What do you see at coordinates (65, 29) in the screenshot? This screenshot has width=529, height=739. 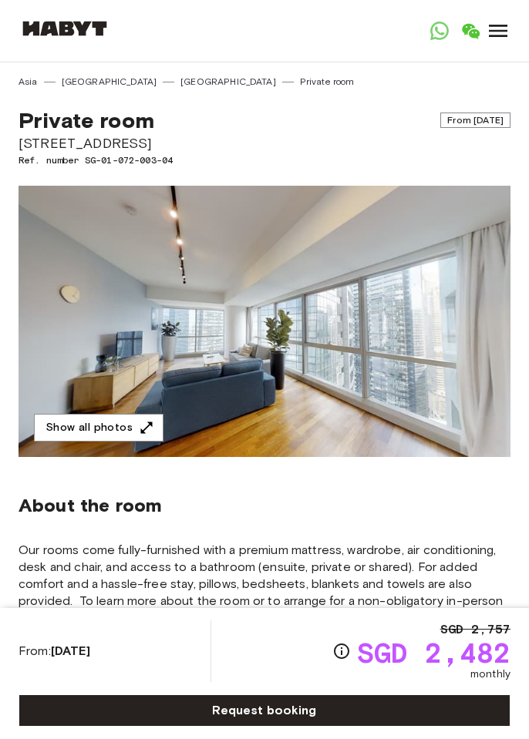 I see `img: Habyt` at bounding box center [65, 29].